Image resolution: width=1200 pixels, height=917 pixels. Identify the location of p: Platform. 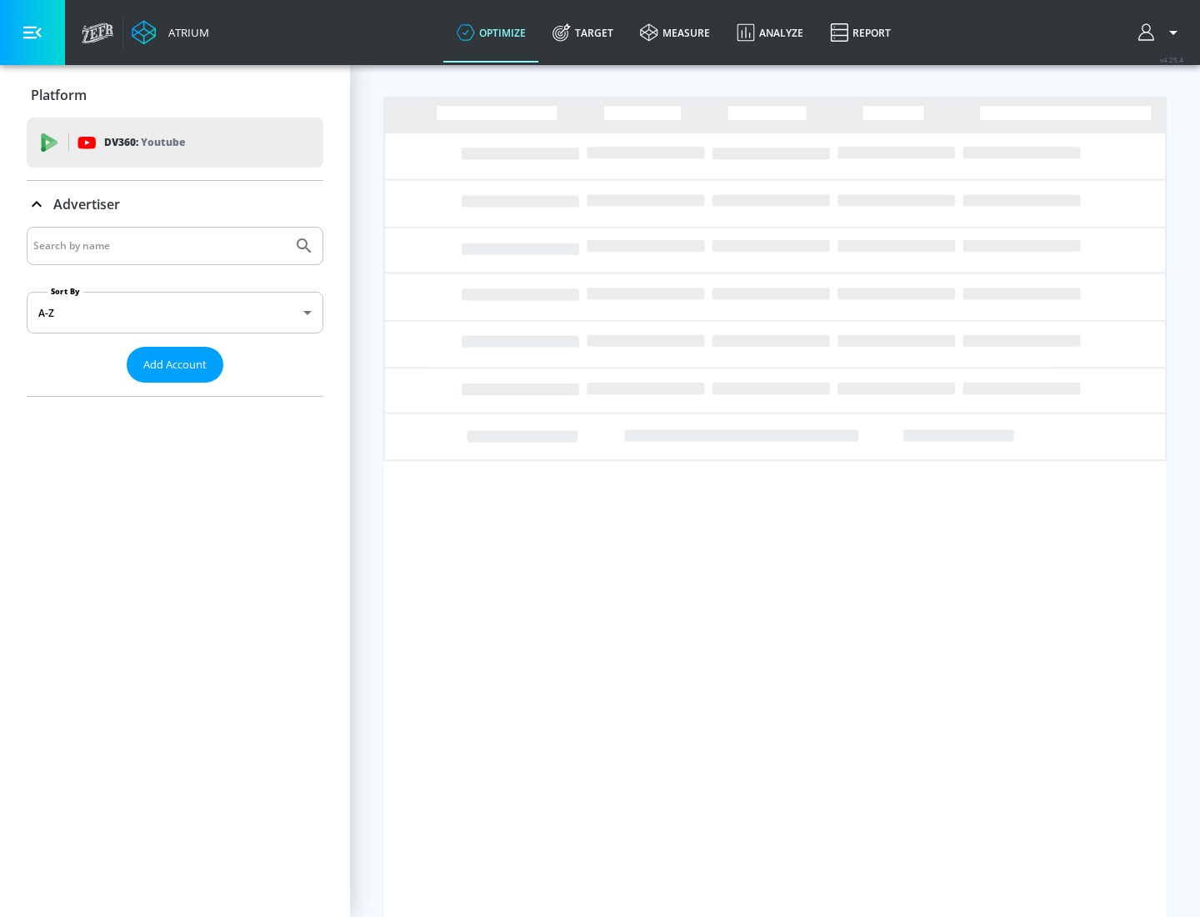
(58, 95).